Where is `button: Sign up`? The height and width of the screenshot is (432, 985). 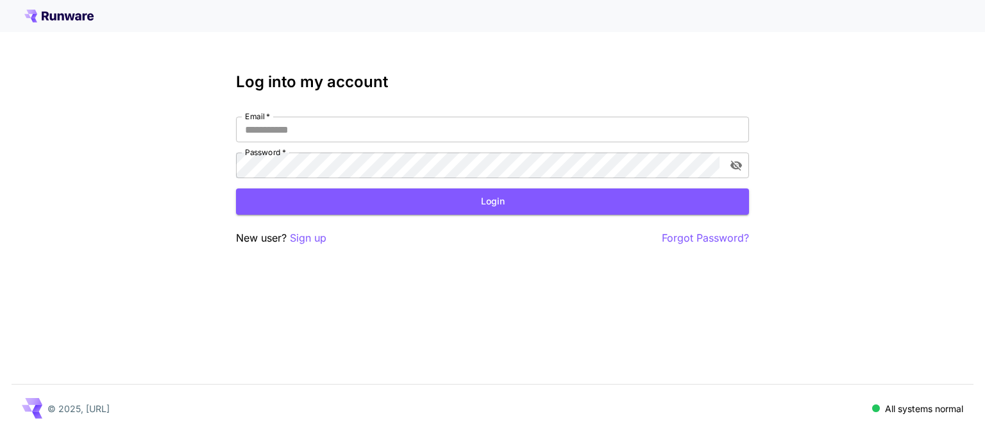
button: Sign up is located at coordinates (308, 238).